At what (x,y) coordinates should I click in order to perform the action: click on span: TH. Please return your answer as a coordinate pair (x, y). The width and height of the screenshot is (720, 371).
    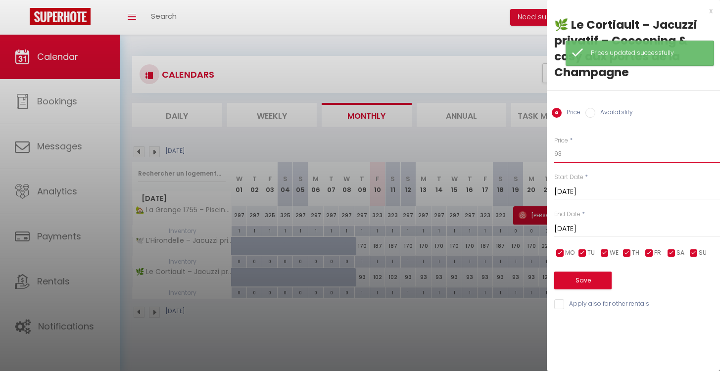
    Looking at the image, I should click on (636, 253).